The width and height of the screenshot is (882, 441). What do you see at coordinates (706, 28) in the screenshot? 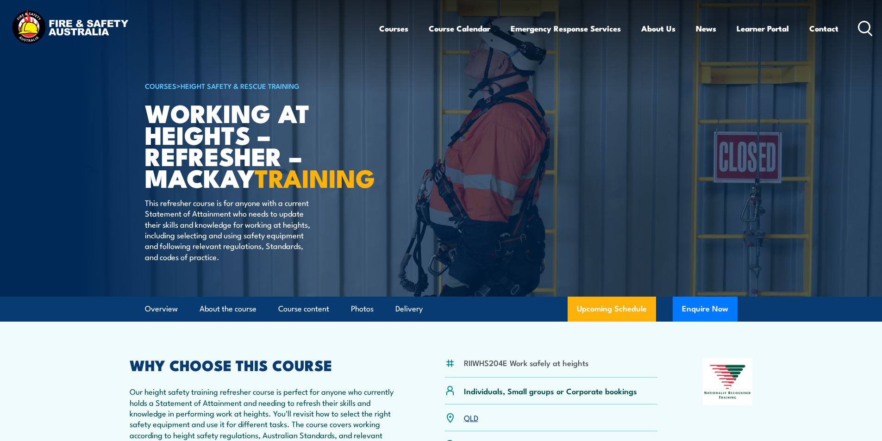
I see `a: News` at bounding box center [706, 28].